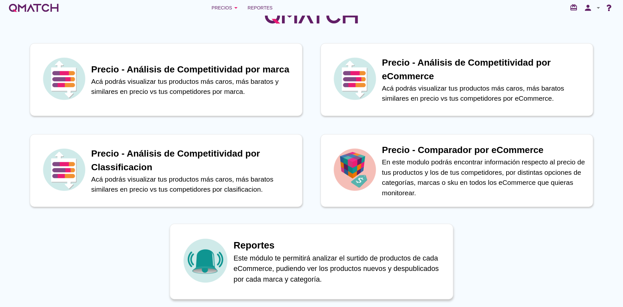 The height and width of the screenshot is (307, 623). Describe the element at coordinates (484, 150) in the screenshot. I see `h1: Precio - Comparador por eCommerce` at that location.